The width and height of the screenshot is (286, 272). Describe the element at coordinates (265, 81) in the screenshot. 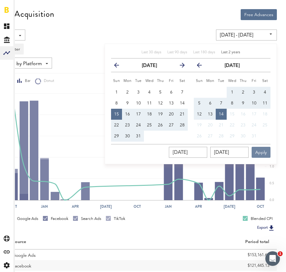

I see `small: Saturday` at that location.